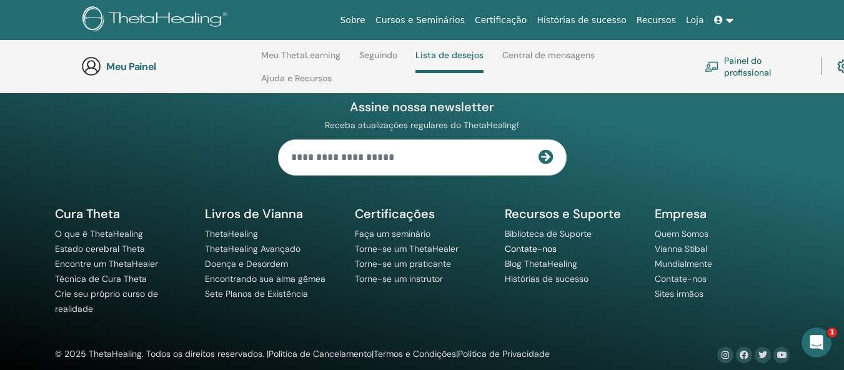 This screenshot has height=370, width=844. I want to click on font: ThetaHealing, so click(231, 234).